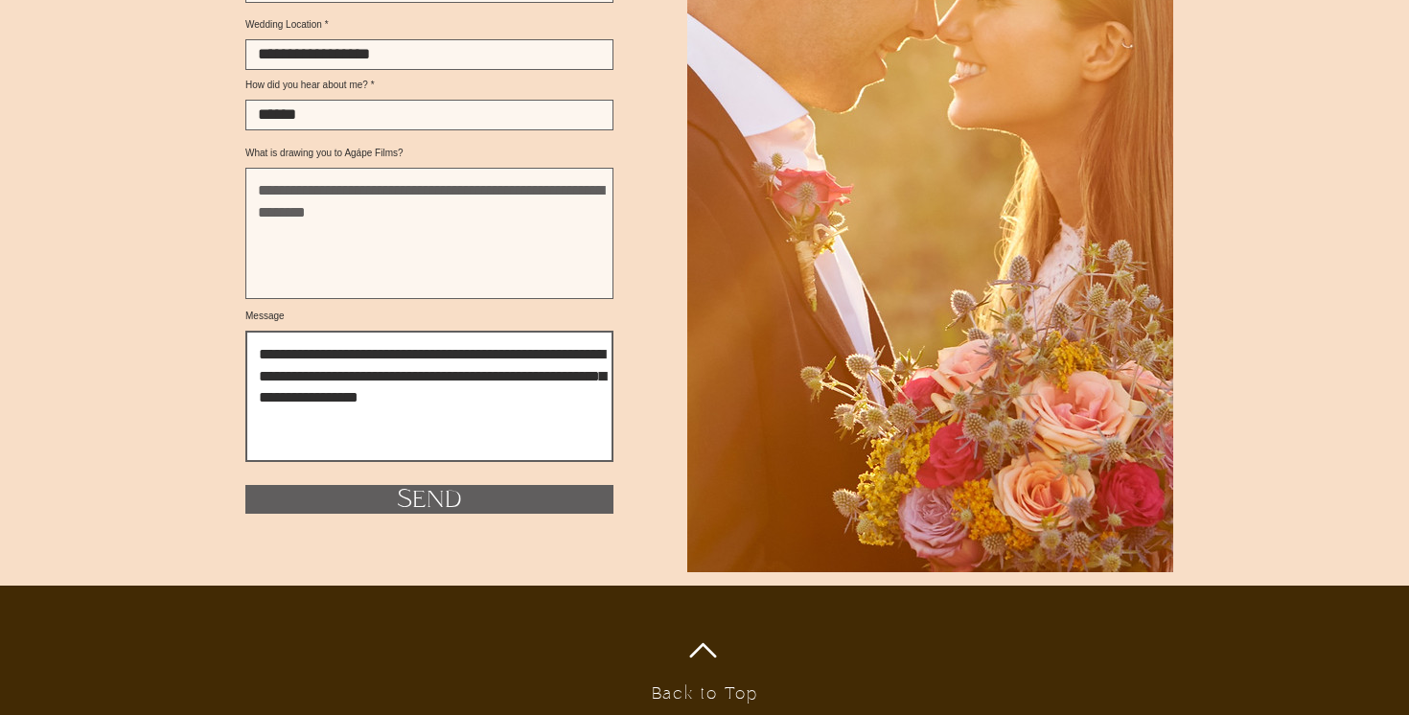 The width and height of the screenshot is (1409, 715). What do you see at coordinates (429, 153) in the screenshot?
I see `label: What is drawing you to Agápe Films?` at bounding box center [429, 153].